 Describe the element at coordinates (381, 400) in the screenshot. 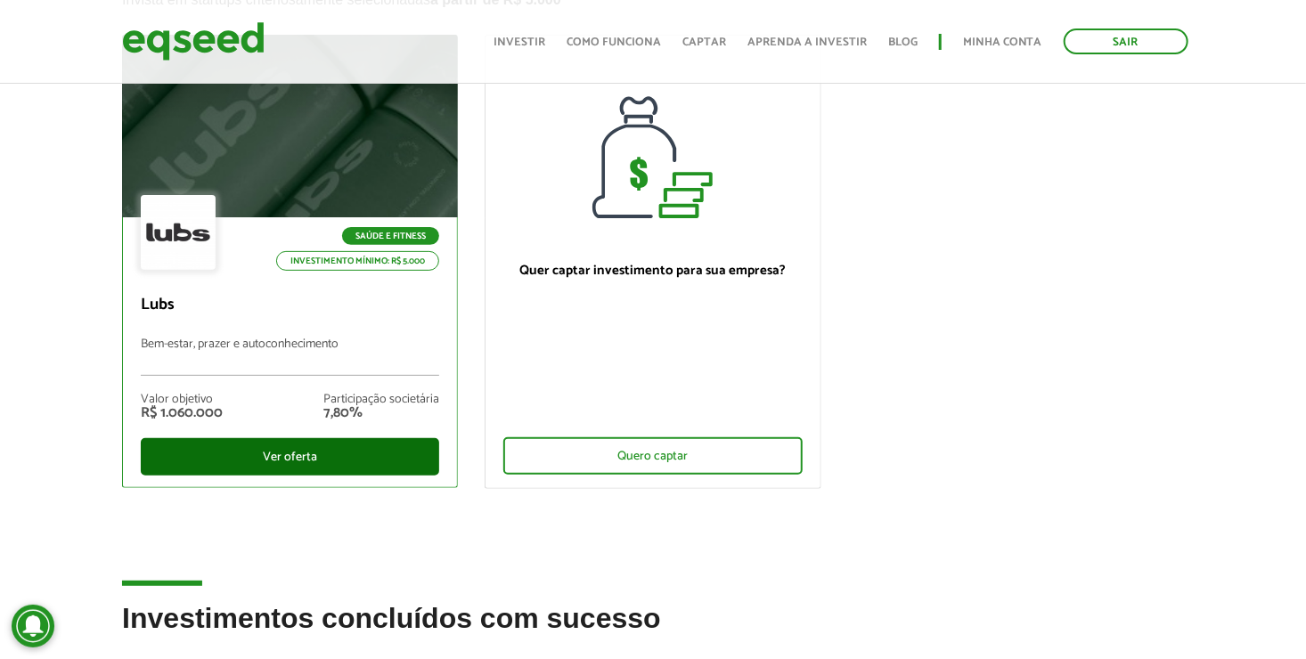

I see `div: Participação societária` at that location.